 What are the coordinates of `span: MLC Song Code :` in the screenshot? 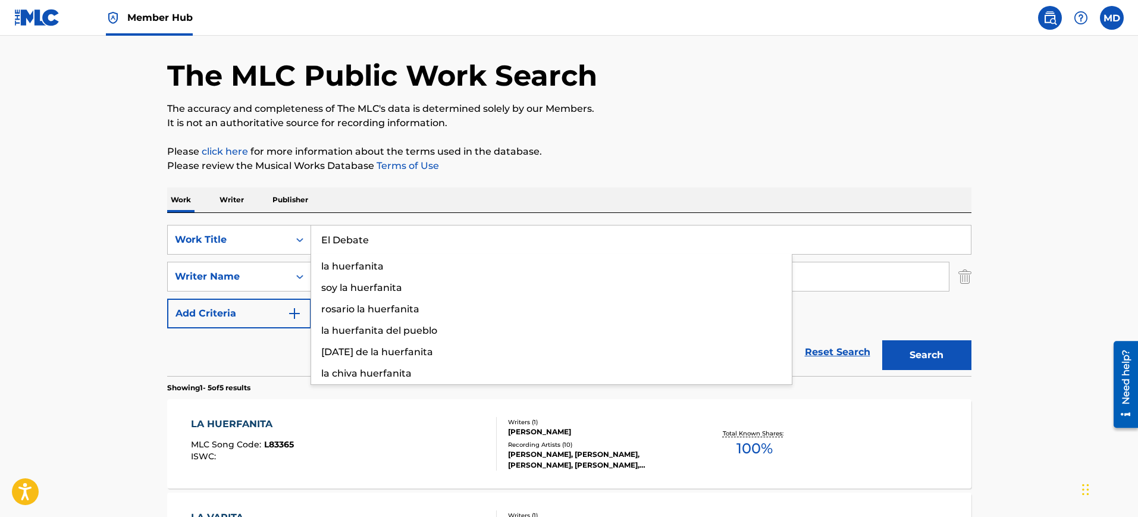 It's located at (227, 444).